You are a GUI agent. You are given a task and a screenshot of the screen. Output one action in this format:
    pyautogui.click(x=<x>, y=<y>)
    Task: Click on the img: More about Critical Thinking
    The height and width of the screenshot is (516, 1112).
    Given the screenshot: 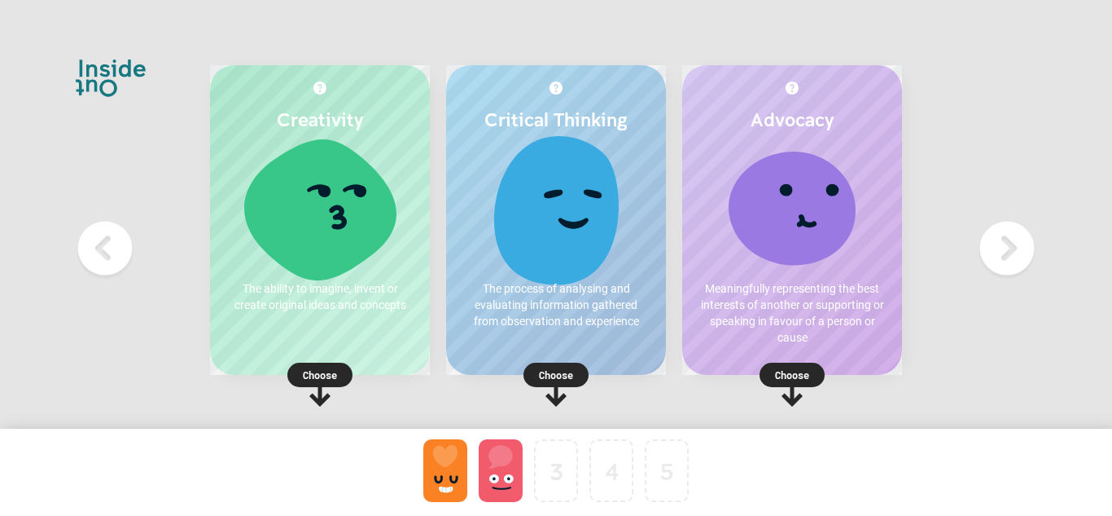 What is the action you would take?
    pyautogui.click(x=556, y=88)
    